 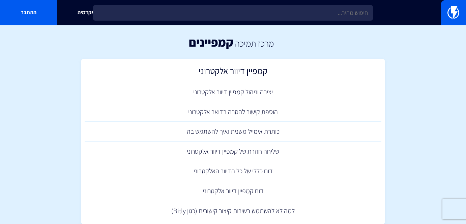 What do you see at coordinates (233, 131) in the screenshot?
I see `a: כותרת אימייל משנית ואיך להשתמש בה` at bounding box center [233, 131].